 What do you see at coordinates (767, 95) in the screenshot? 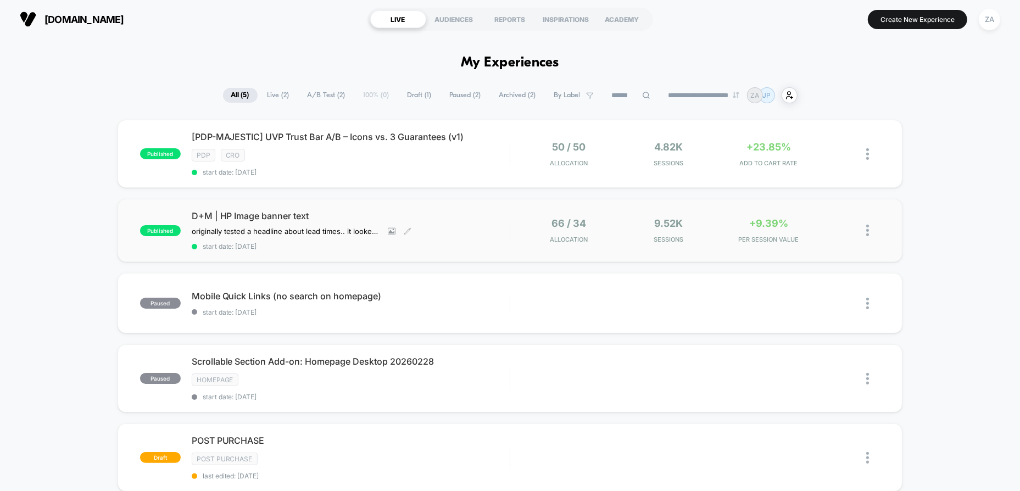
I see `p: JP` at bounding box center [767, 95].